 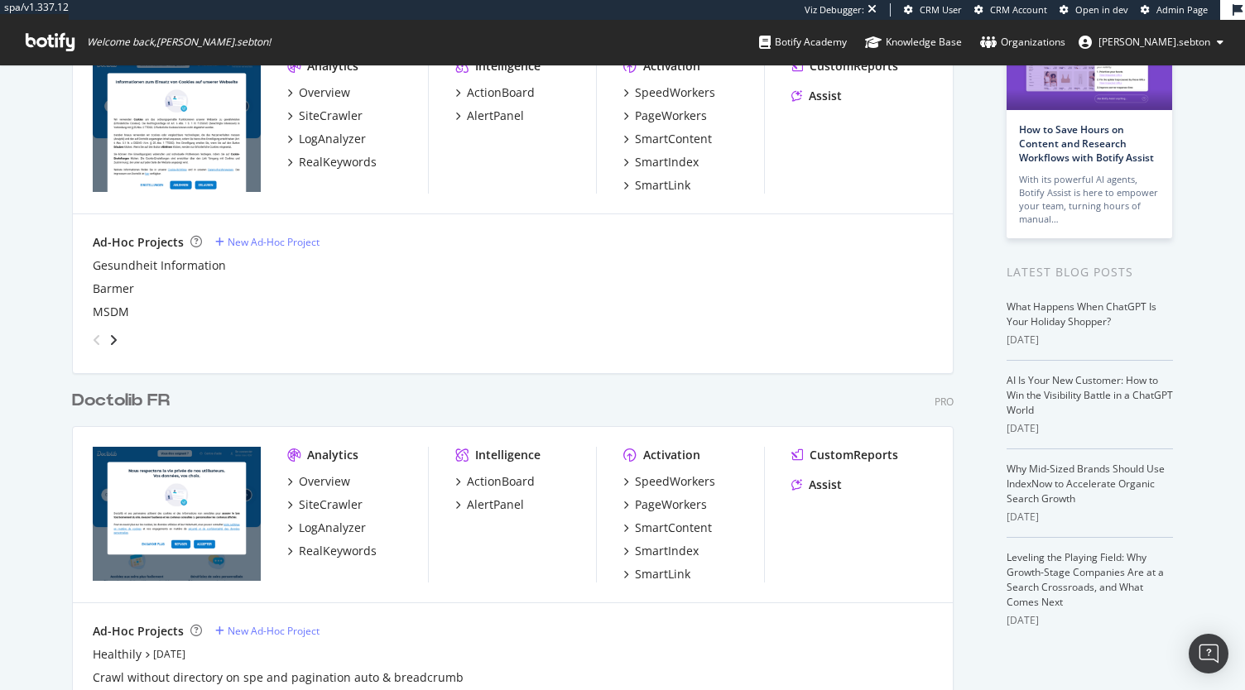 I want to click on span: Open in dev, so click(x=1101, y=9).